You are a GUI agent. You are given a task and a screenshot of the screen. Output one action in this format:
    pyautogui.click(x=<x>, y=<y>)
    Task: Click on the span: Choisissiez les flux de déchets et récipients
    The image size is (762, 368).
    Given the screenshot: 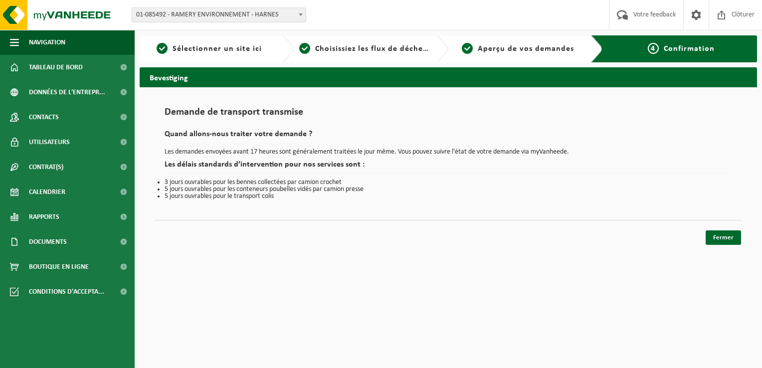 What is the action you would take?
    pyautogui.click(x=398, y=49)
    